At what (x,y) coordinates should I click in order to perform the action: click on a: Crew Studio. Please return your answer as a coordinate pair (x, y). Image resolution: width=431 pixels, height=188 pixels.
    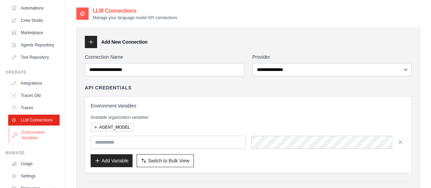
    Looking at the image, I should click on (34, 20).